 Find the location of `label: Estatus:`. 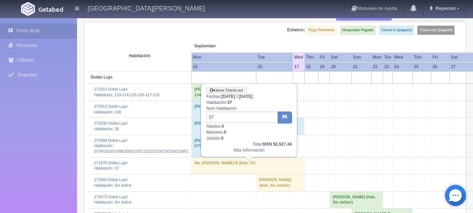

label: Estatus: is located at coordinates (296, 30).